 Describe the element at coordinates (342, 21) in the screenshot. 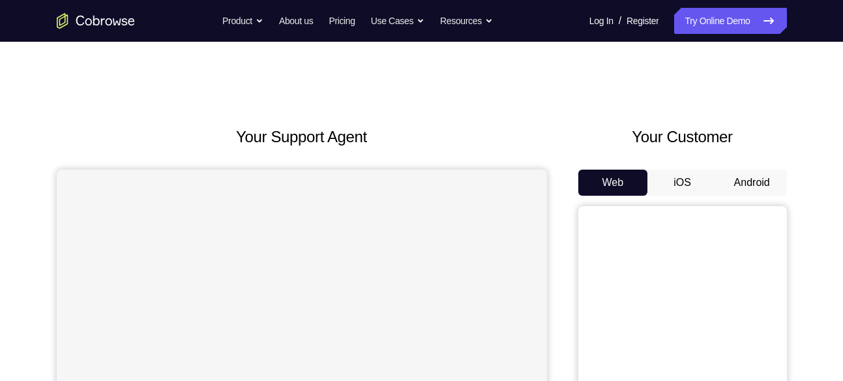

I see `a: Pricing` at that location.